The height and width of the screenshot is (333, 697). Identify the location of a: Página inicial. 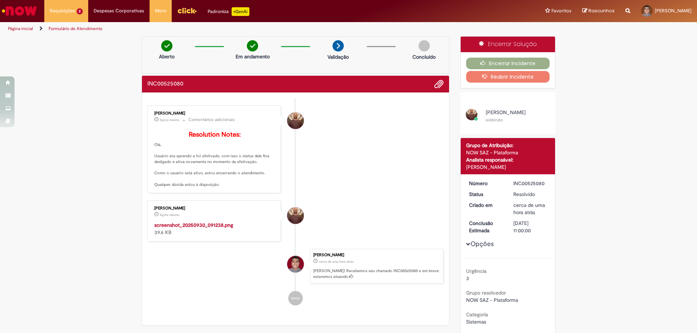
(20, 29).